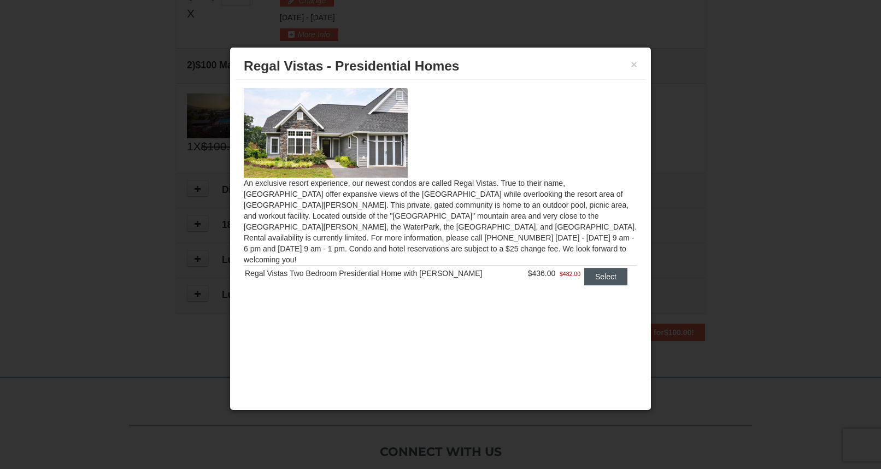 This screenshot has height=469, width=881. I want to click on img: 19218991-1-902409a9.jpg, so click(326, 133).